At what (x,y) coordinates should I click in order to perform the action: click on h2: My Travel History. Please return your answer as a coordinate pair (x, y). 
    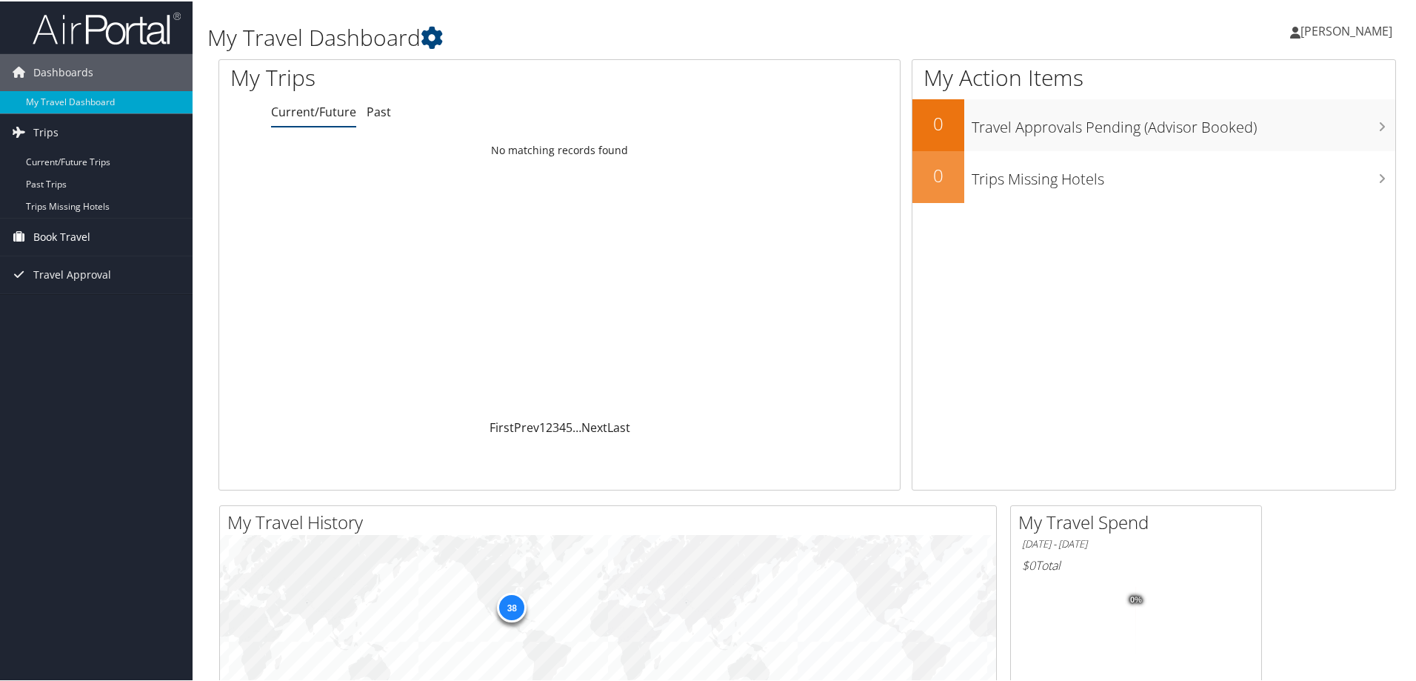
    Looking at the image, I should click on (612, 521).